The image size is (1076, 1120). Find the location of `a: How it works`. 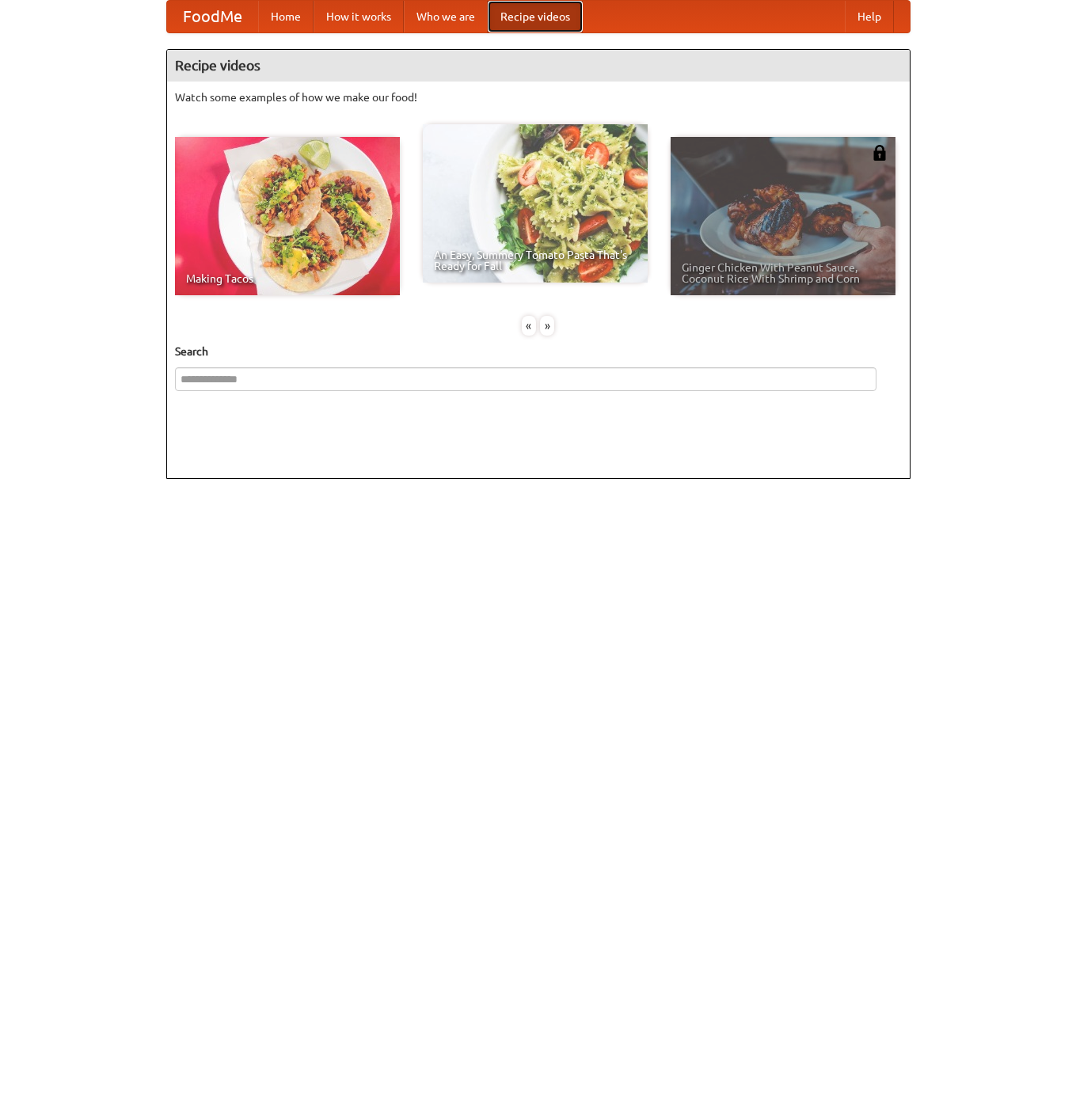

a: How it works is located at coordinates (359, 17).